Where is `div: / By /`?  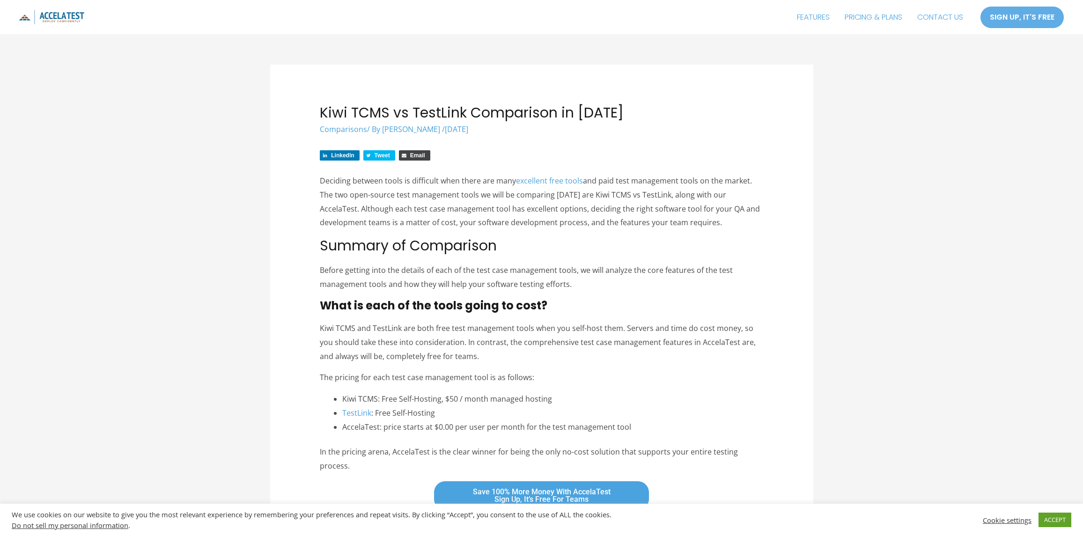
div: / By / is located at coordinates (541, 129).